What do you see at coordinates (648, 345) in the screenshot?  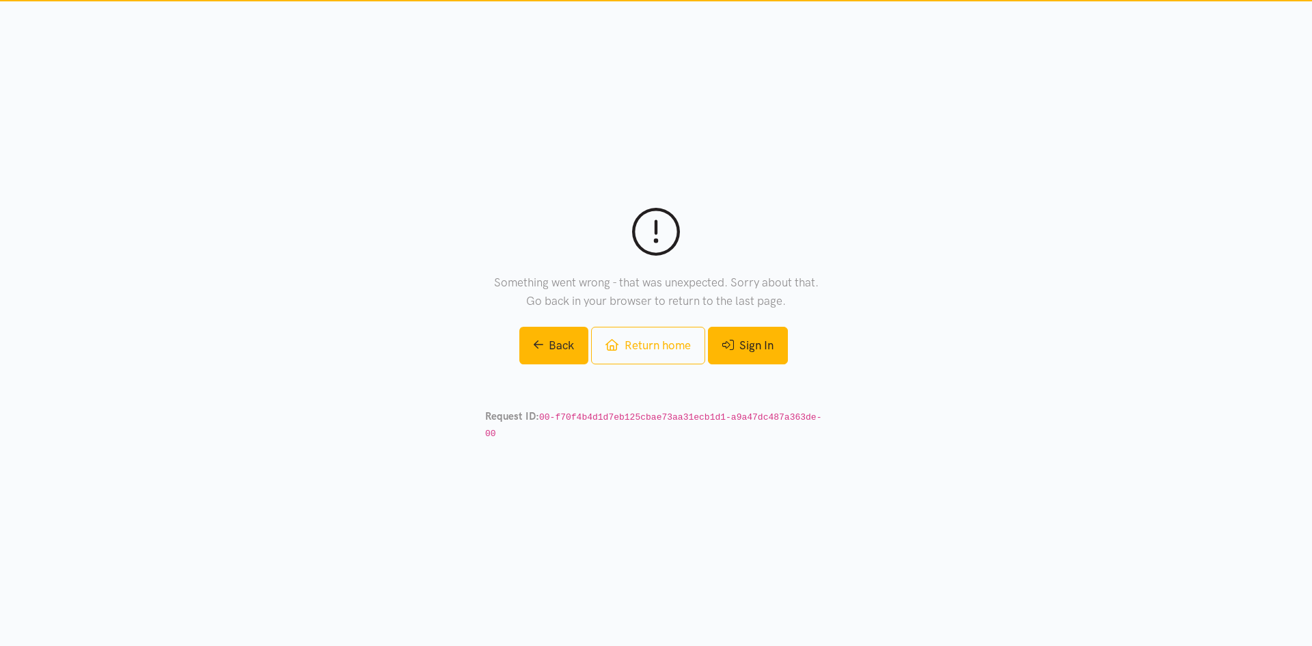 I see `a: Return home` at bounding box center [648, 345].